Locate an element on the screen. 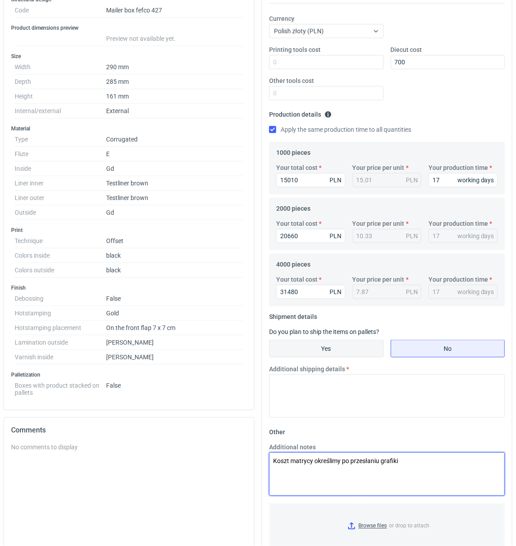 This screenshot has width=516, height=546. span: Preview not available yet. is located at coordinates (141, 39).